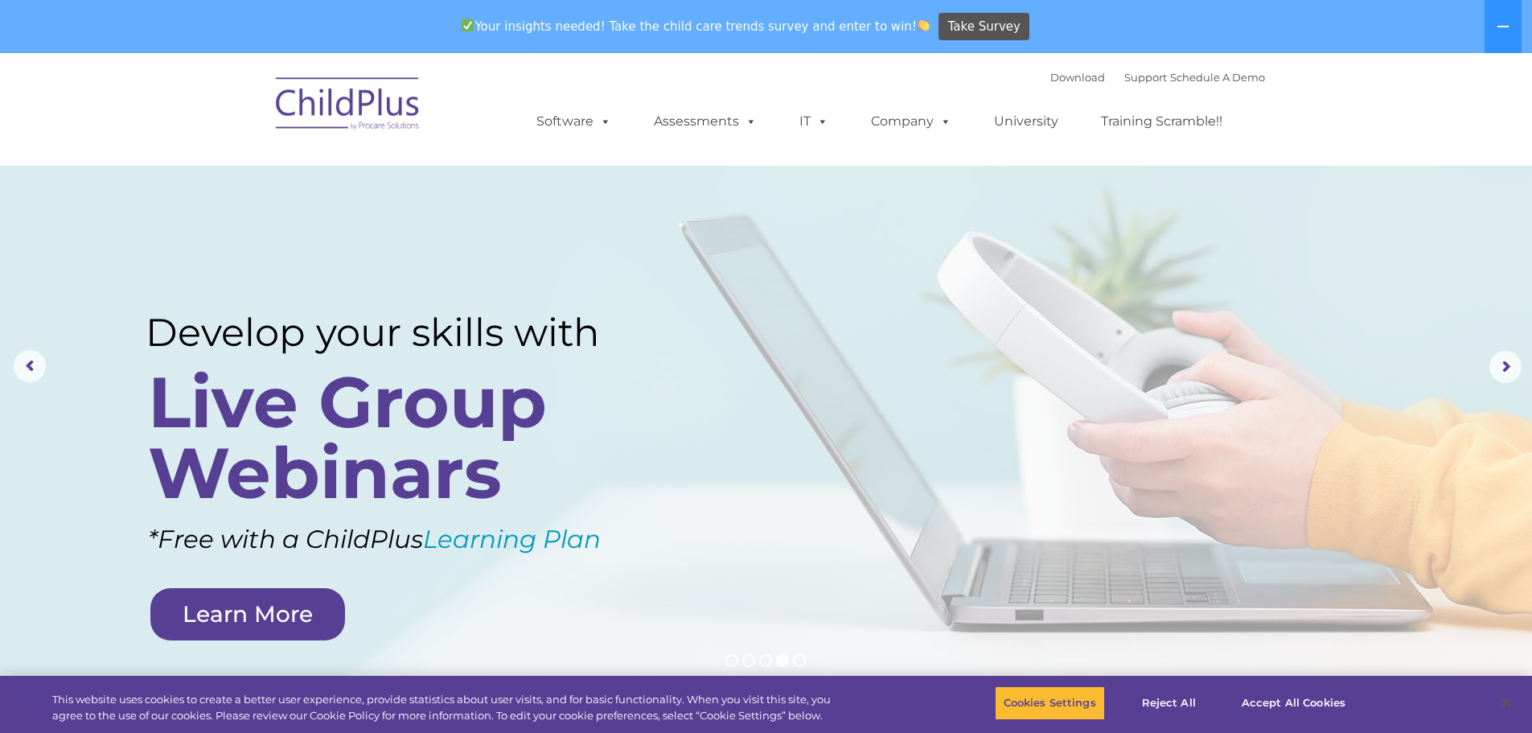 The image size is (1532, 733). Describe the element at coordinates (814, 121) in the screenshot. I see `a: IT` at that location.